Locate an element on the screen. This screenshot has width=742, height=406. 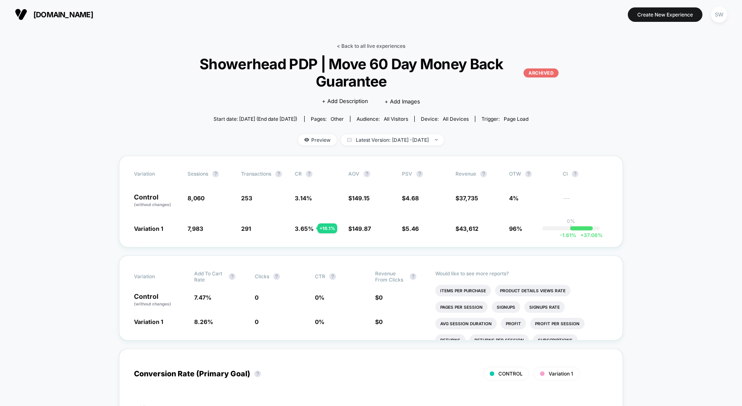
span: -1.61 % is located at coordinates (568, 235).